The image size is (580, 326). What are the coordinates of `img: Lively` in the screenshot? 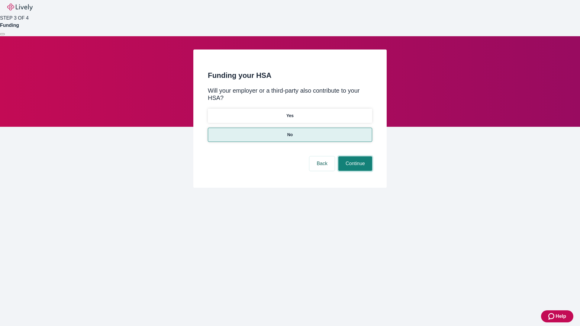 It's located at (20, 7).